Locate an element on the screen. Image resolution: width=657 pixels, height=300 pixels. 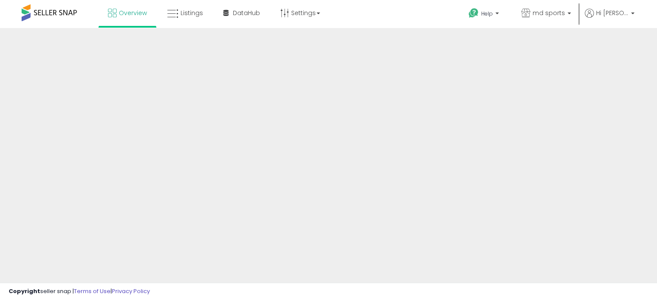
a: Terms of Use is located at coordinates (92, 291).